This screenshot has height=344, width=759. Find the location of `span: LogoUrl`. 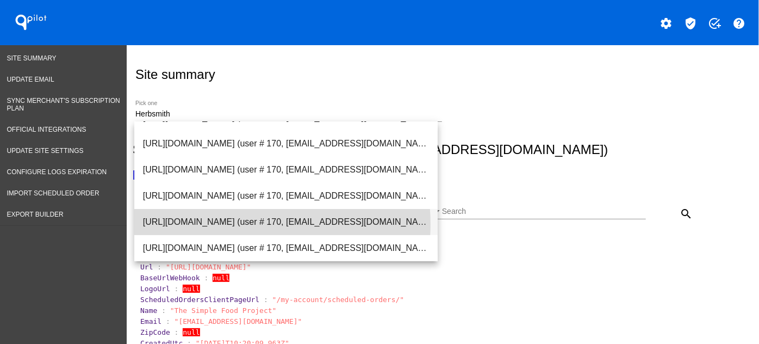

span: LogoUrl is located at coordinates (155, 288).